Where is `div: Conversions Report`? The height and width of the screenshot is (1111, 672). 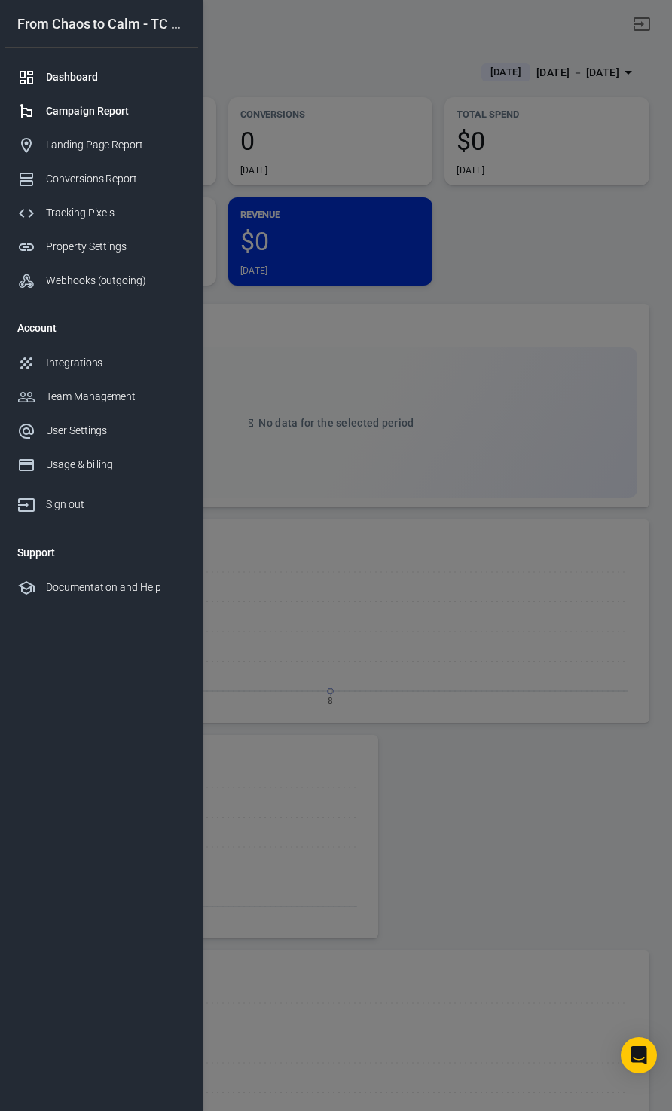
div: Conversions Report is located at coordinates (116, 179).